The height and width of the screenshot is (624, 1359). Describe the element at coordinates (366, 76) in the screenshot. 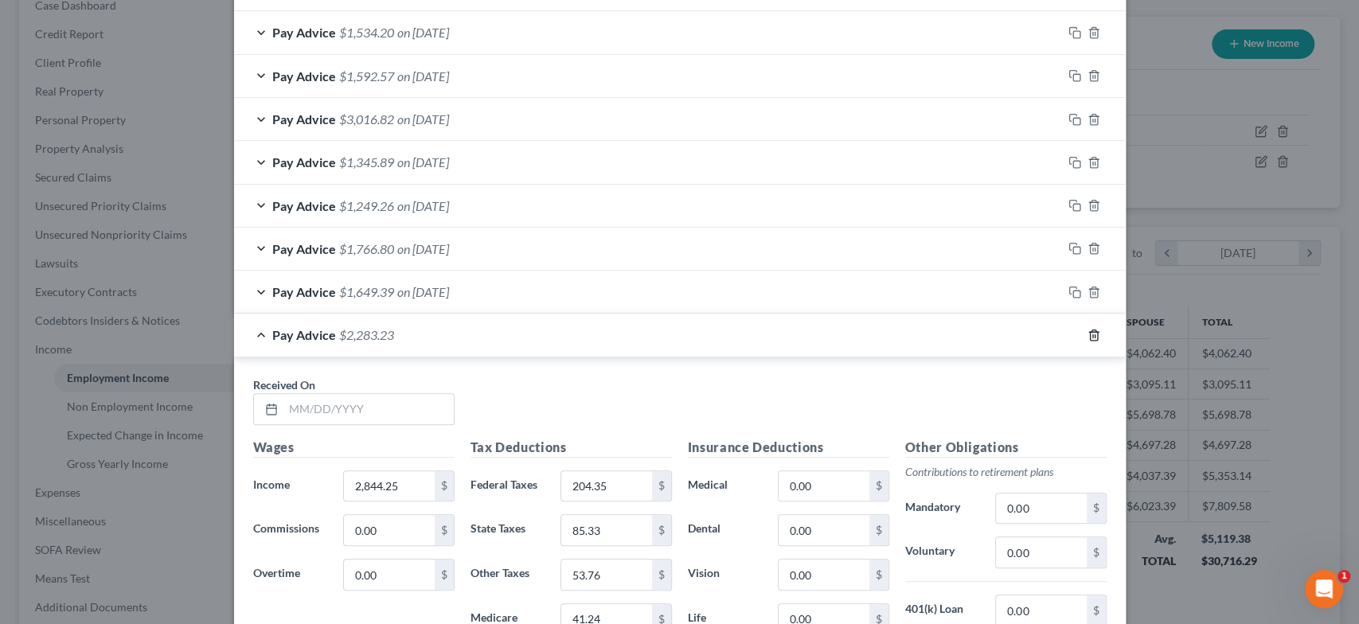

I see `span: $1,592.57` at that location.